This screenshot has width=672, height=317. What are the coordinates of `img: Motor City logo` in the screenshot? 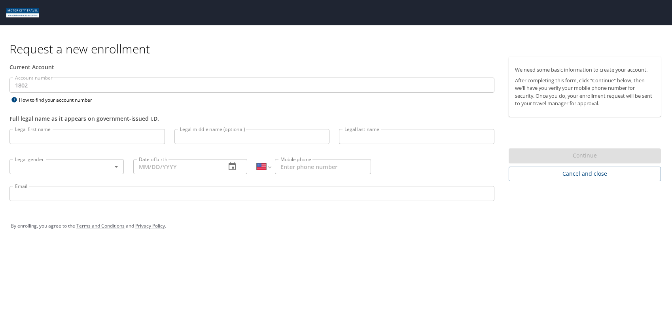 It's located at (23, 13).